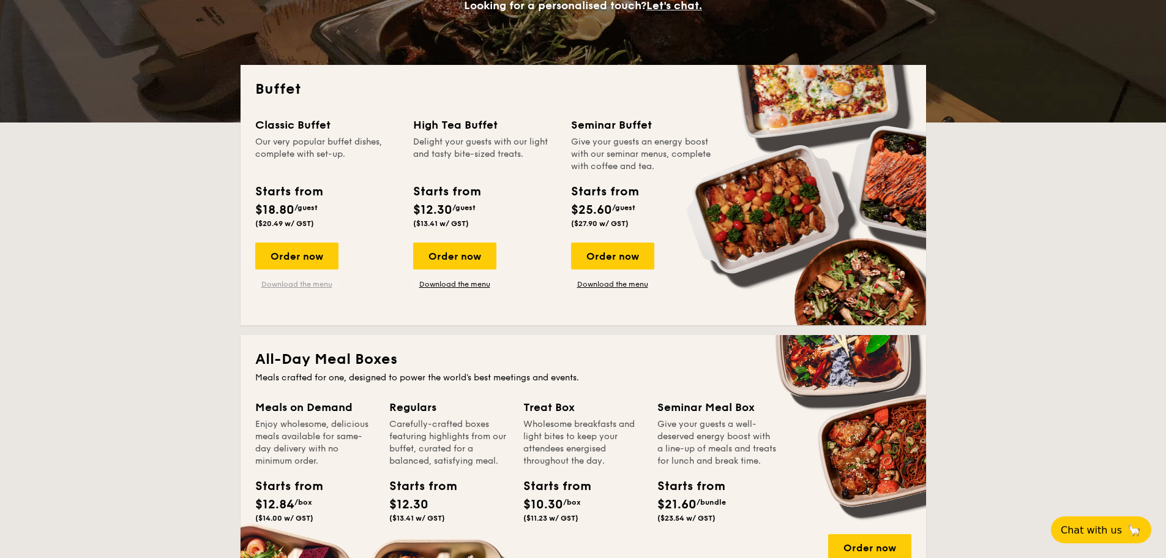 The height and width of the screenshot is (558, 1166). What do you see at coordinates (449, 407) in the screenshot?
I see `div: Regulars` at bounding box center [449, 407].